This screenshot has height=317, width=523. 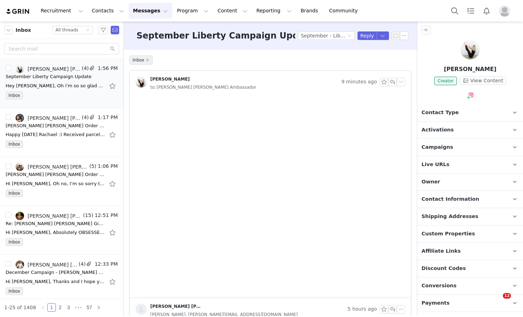 What do you see at coordinates (62, 11) in the screenshot?
I see `button: Recruitment` at bounding box center [62, 11].